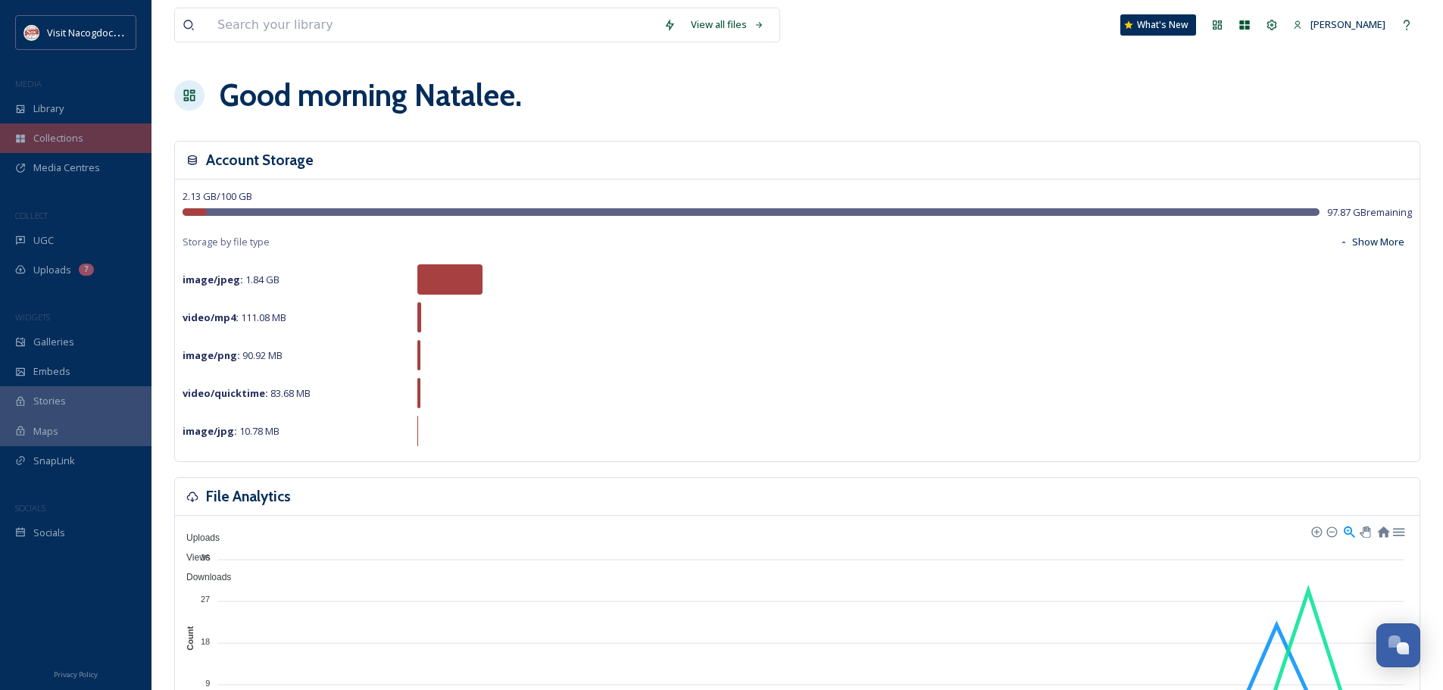 The height and width of the screenshot is (690, 1443). Describe the element at coordinates (1331, 531) in the screenshot. I see `div: Zoom Out` at that location.